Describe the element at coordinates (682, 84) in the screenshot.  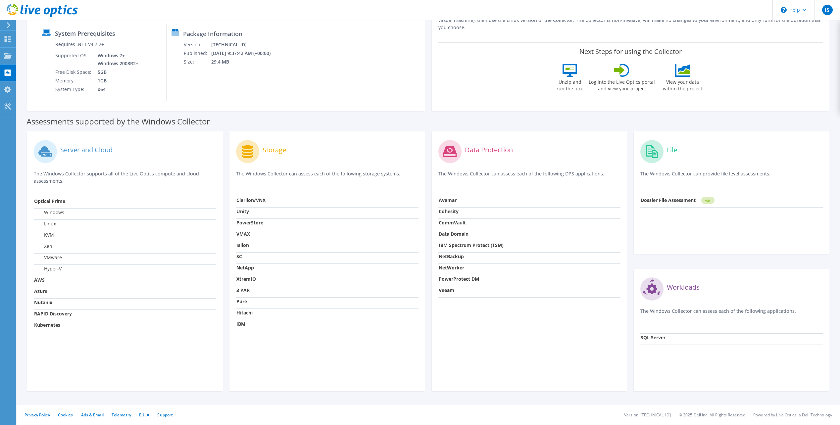
I see `label: View your data within the project` at that location.